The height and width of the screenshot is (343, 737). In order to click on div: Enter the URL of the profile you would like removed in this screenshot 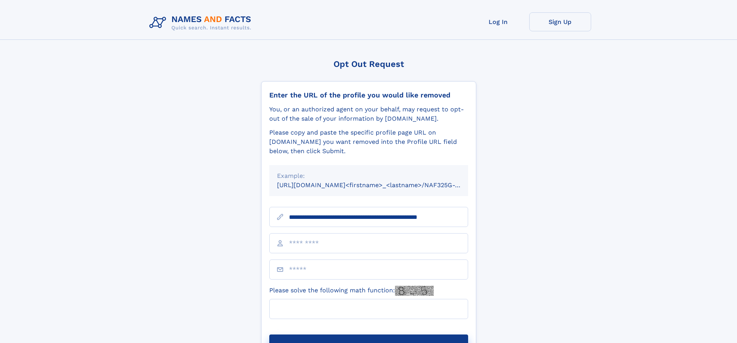, I will do `click(369, 95)`.